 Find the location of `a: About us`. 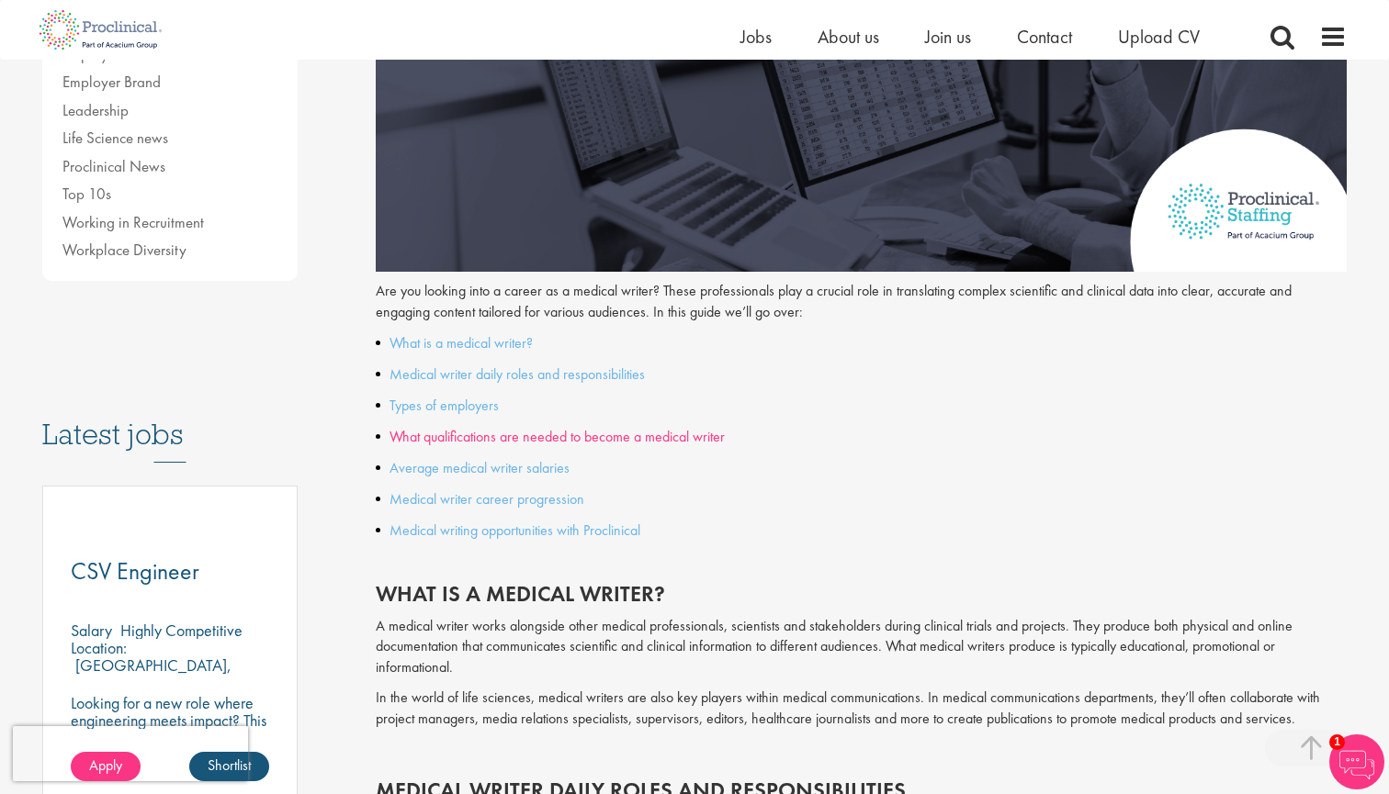

a: About us is located at coordinates (848, 37).